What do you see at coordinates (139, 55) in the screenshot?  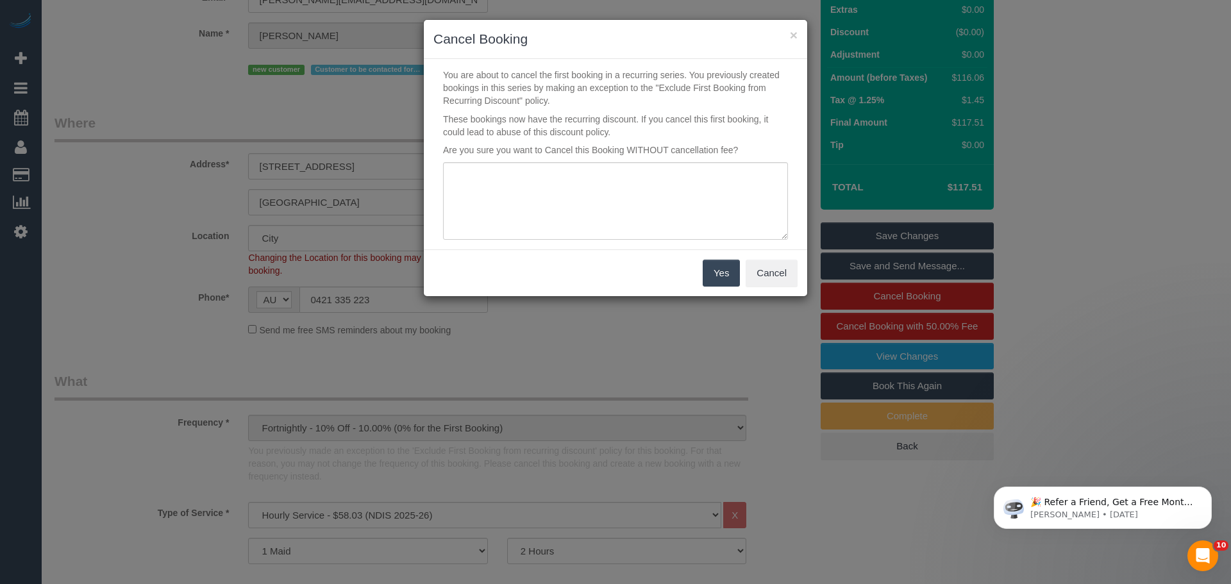 I see `p: Message from Ellie, sent 3w ago` at bounding box center [139, 55].